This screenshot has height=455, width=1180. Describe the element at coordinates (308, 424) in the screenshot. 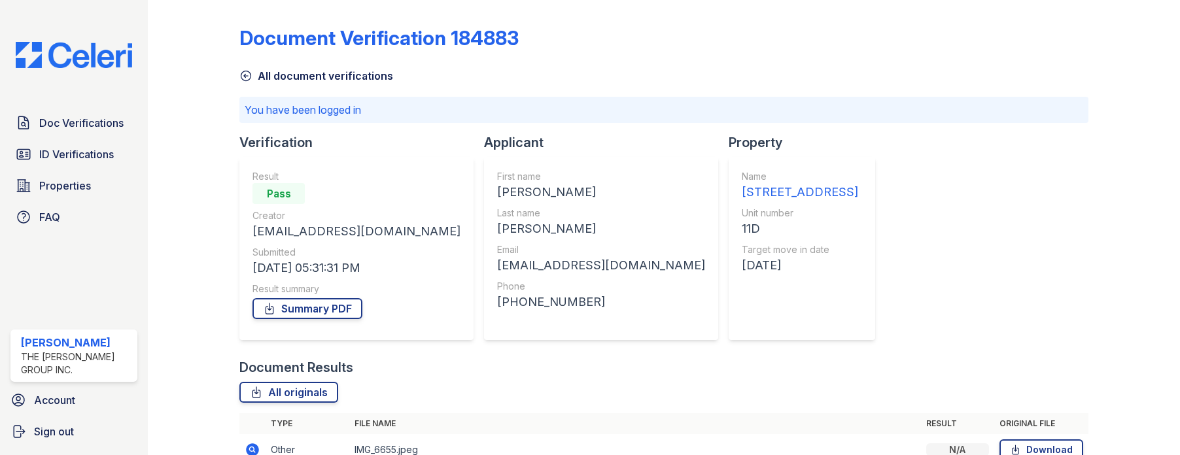

I see `th: Type` at that location.